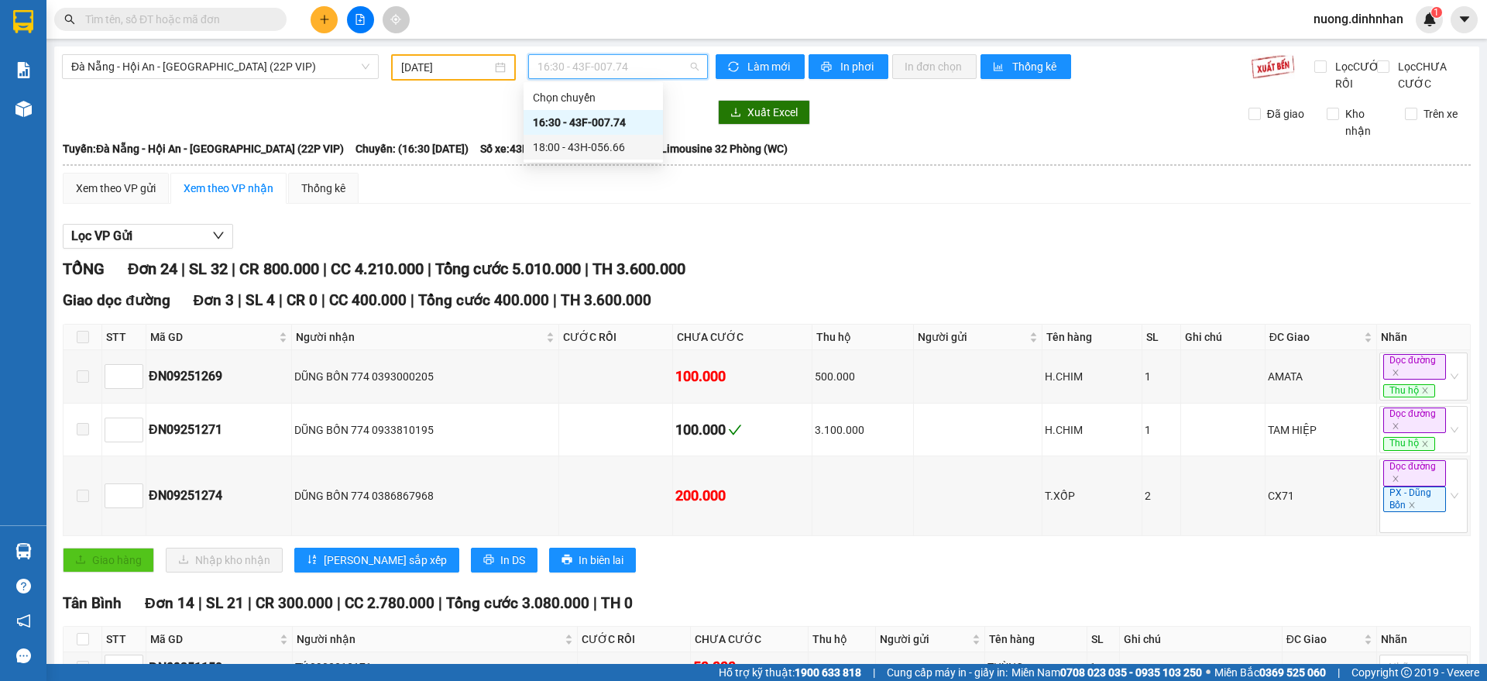 This screenshot has width=1487, height=681. I want to click on div: TAM HIỆP, so click(1320, 430).